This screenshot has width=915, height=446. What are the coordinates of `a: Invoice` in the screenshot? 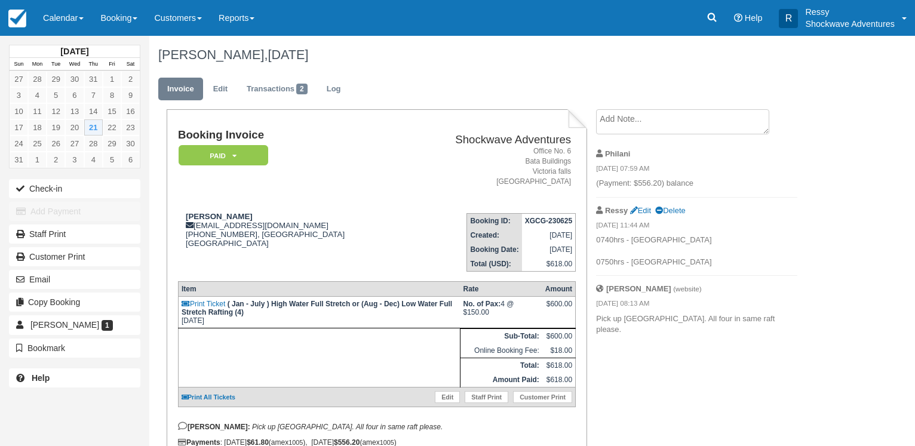 It's located at (180, 89).